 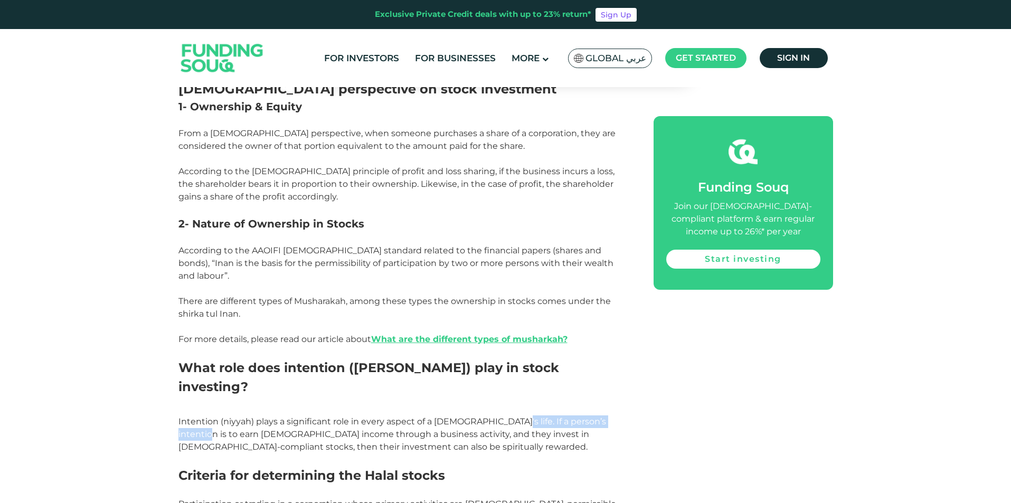 I want to click on span: Funding Souq, so click(x=744, y=187).